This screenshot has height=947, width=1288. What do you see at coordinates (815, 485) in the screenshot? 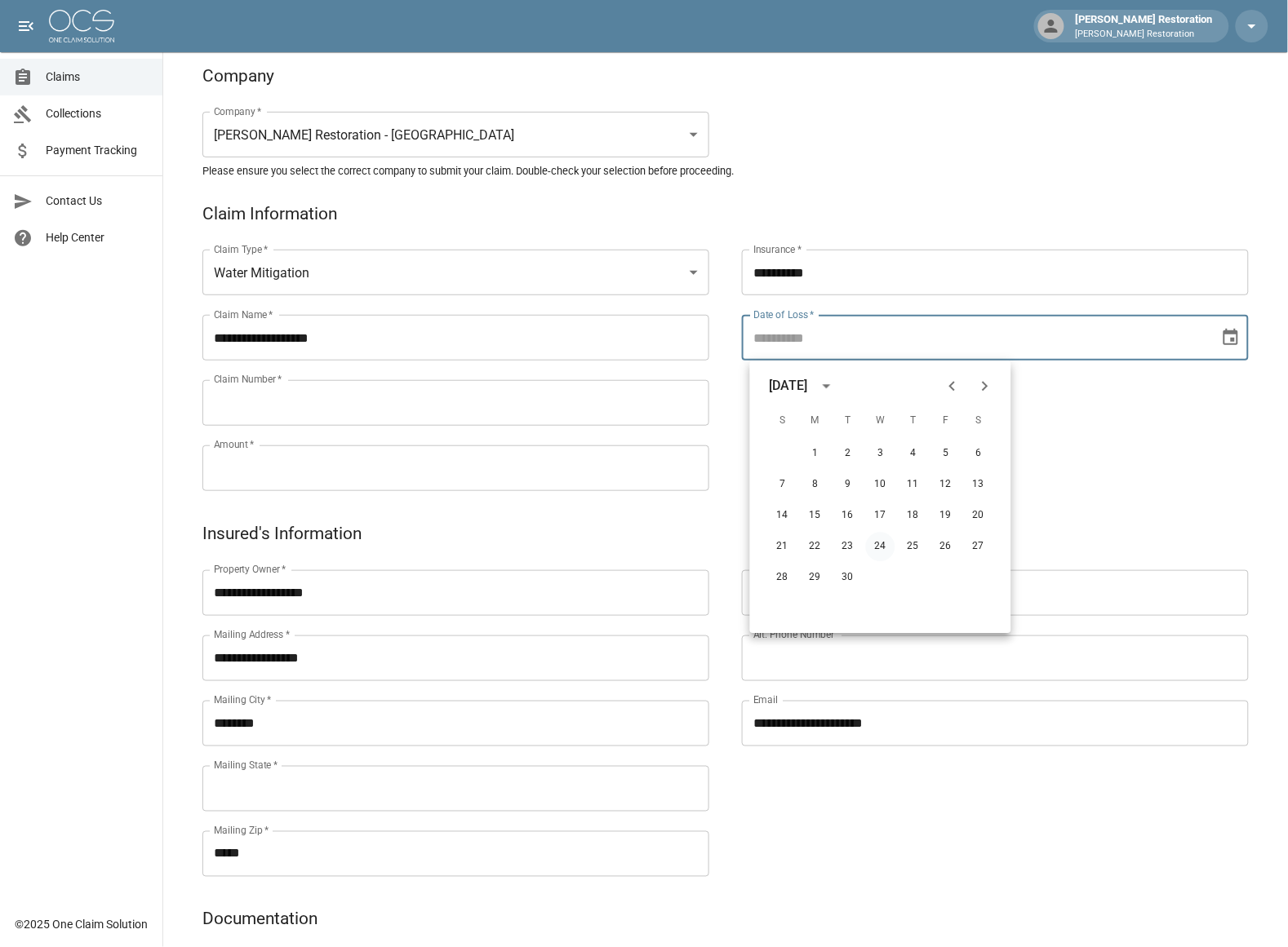
I see `button: 8` at bounding box center [815, 485].